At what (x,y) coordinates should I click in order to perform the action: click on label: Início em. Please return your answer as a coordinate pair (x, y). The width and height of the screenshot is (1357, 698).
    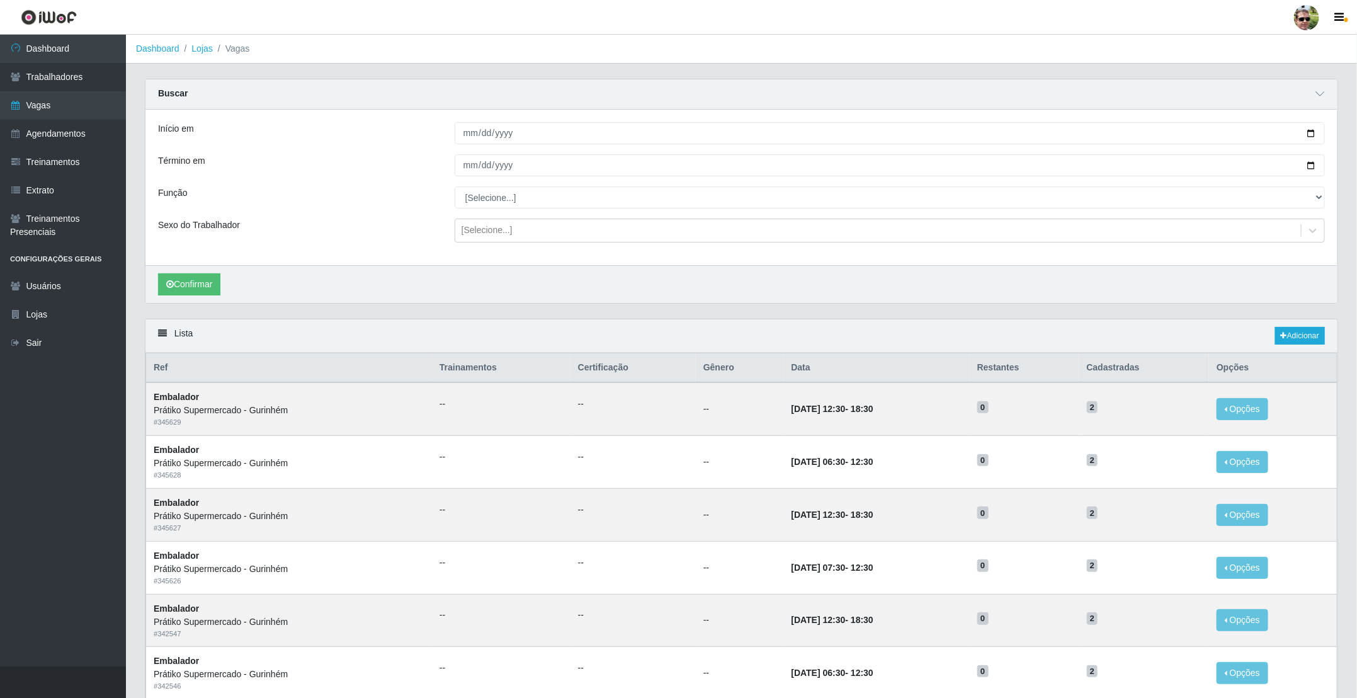
    Looking at the image, I should click on (176, 128).